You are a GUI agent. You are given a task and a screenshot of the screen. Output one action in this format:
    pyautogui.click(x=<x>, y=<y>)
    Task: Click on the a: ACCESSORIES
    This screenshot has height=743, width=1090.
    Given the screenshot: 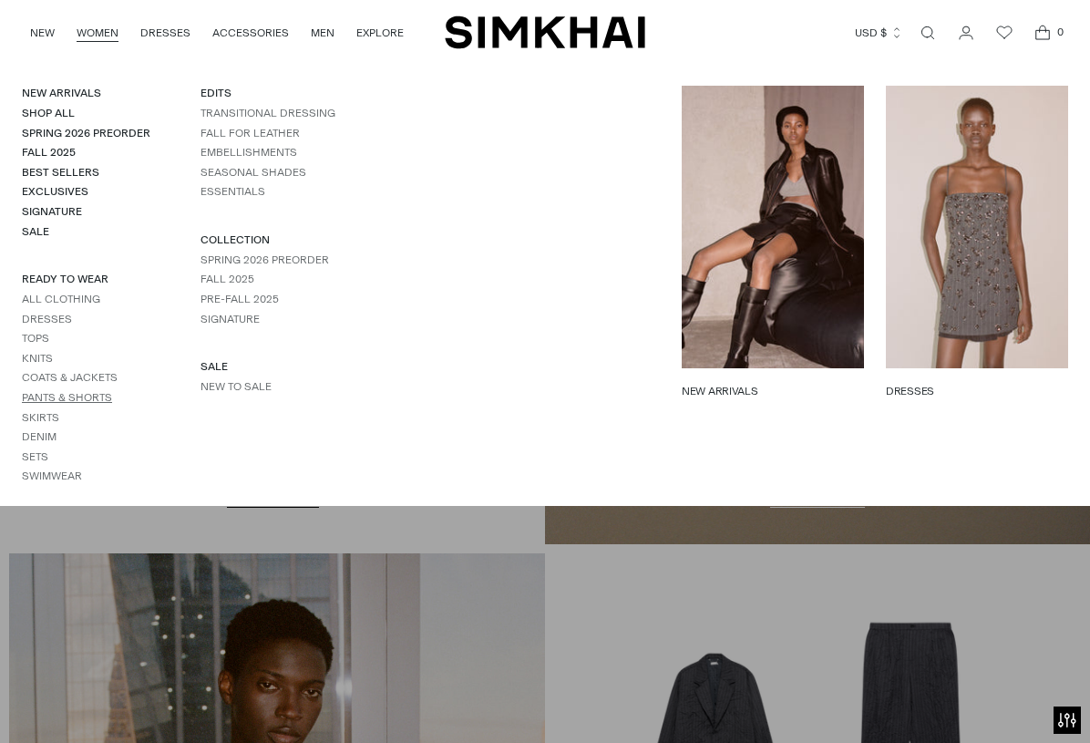 What is the action you would take?
    pyautogui.click(x=251, y=33)
    